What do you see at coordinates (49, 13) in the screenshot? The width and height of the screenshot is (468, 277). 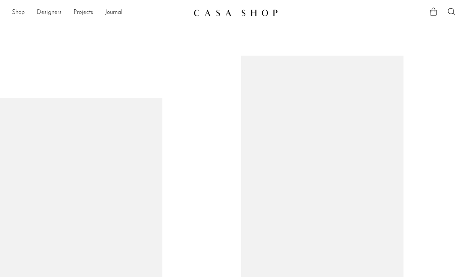 I see `a: Designers` at bounding box center [49, 13].